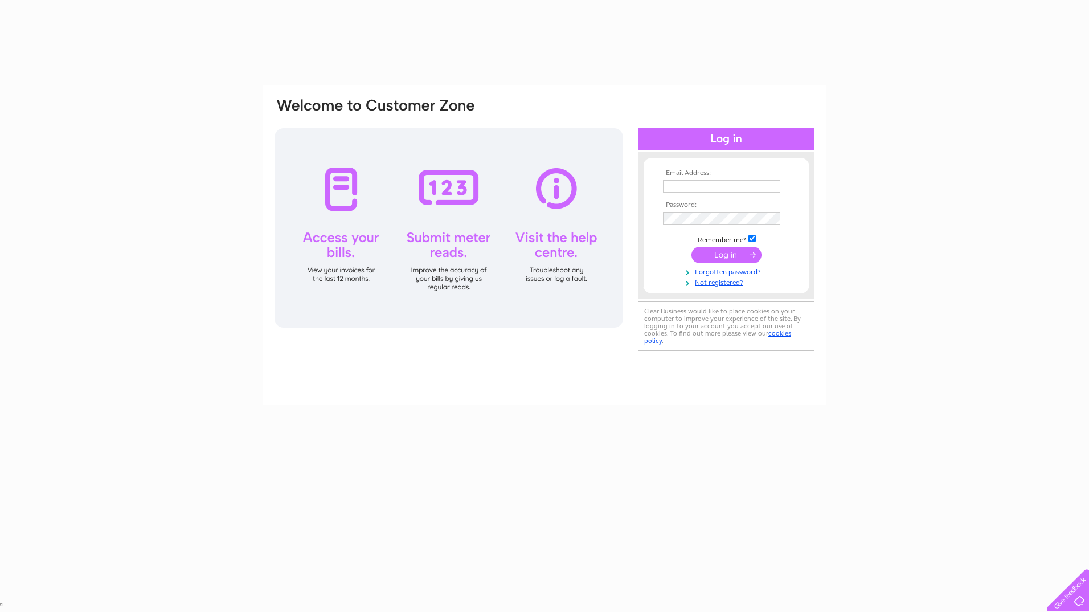 This screenshot has height=612, width=1089. What do you see at coordinates (727, 281) in the screenshot?
I see `a: Not registered?` at bounding box center [727, 281].